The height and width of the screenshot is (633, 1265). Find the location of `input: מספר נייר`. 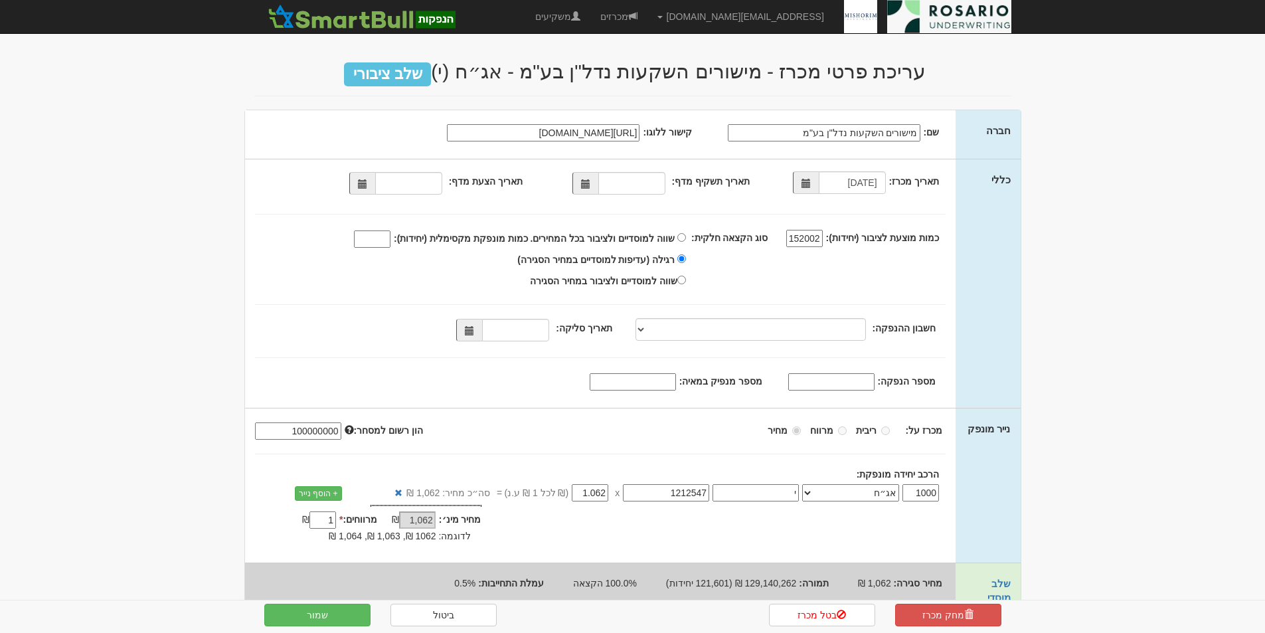

input: מספר נייר is located at coordinates (666, 493).